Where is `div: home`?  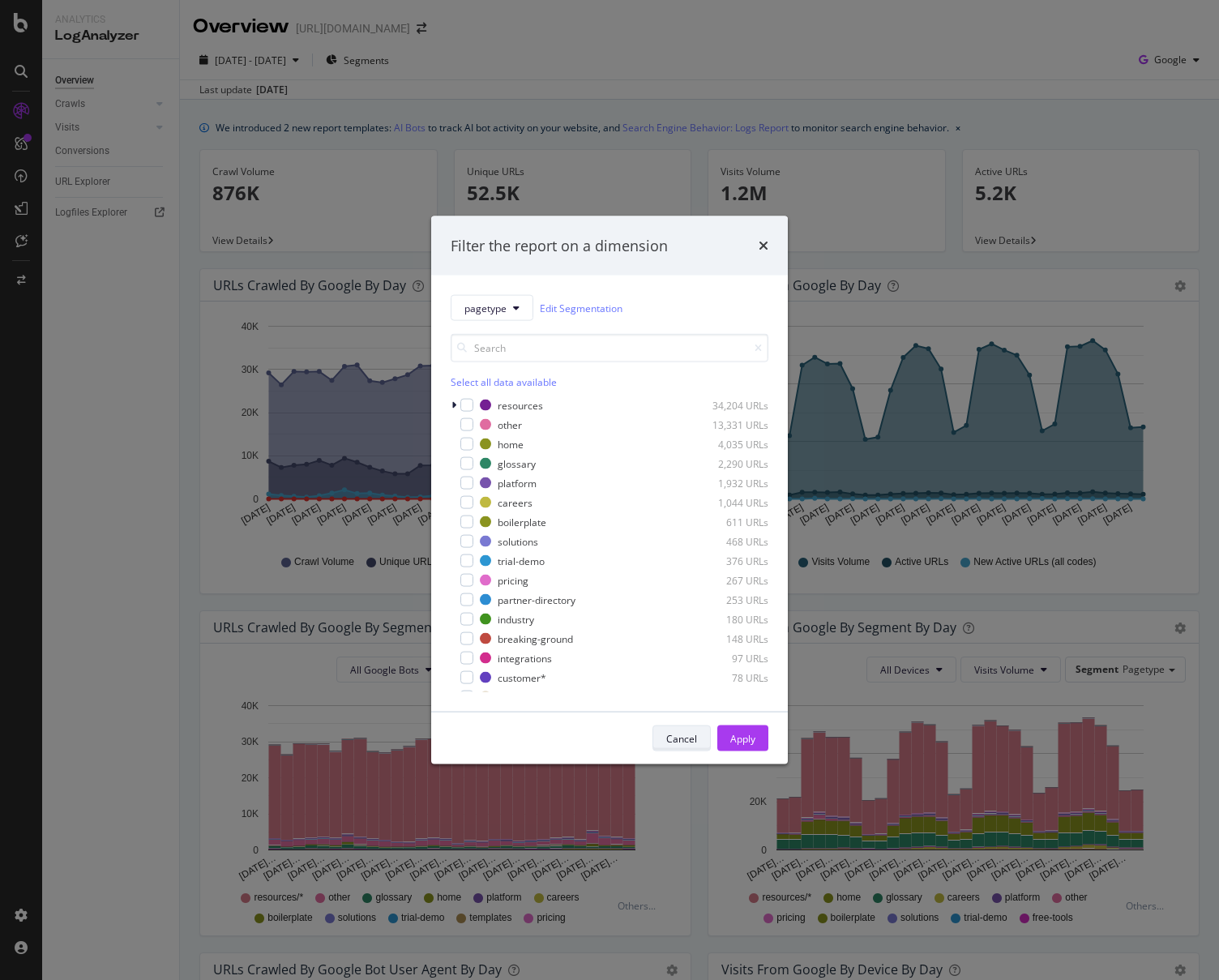 div: home is located at coordinates (511, 443).